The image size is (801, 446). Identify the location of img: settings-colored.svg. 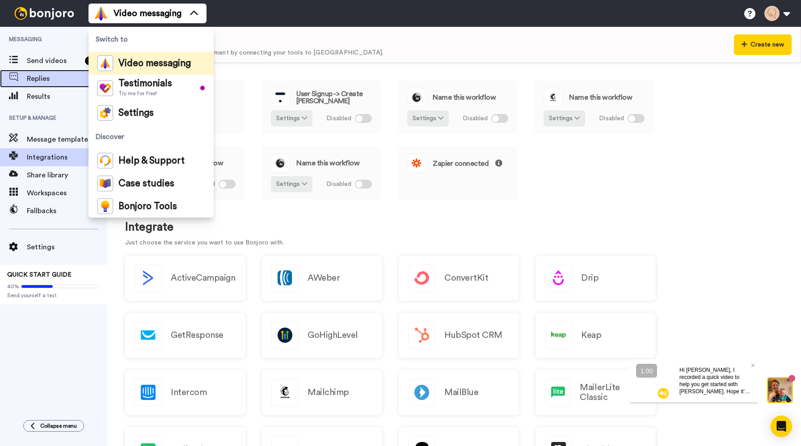
(105, 113).